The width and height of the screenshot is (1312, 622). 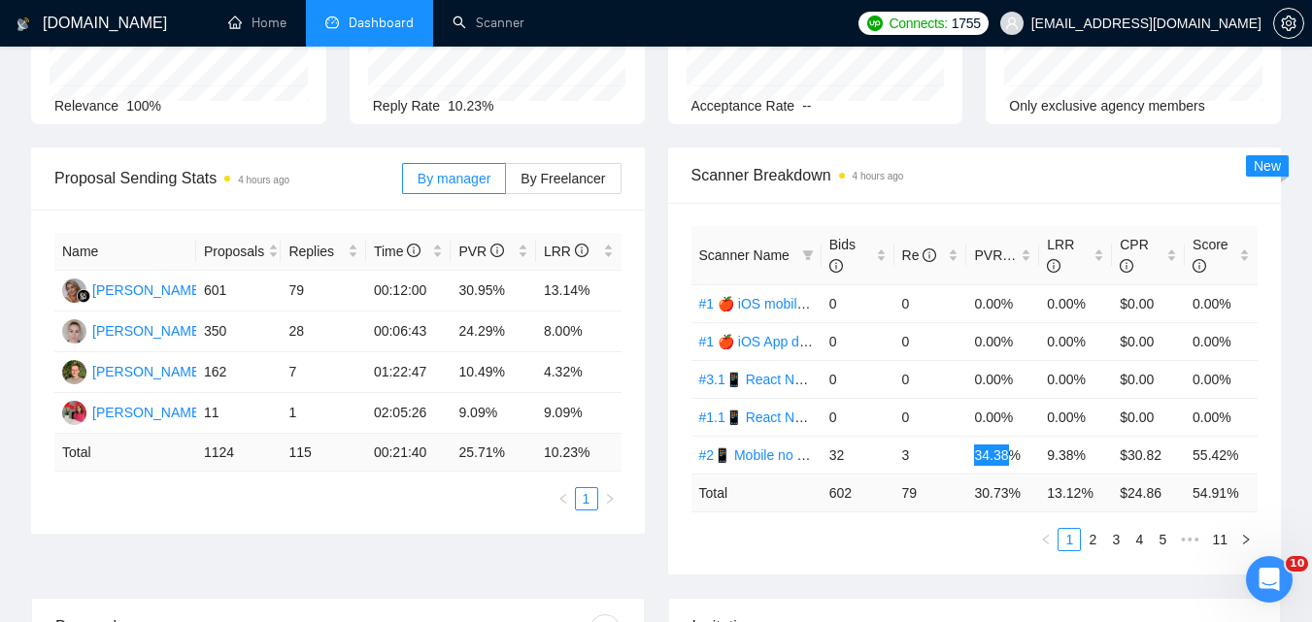 I want to click on span: Score, so click(x=1210, y=255).